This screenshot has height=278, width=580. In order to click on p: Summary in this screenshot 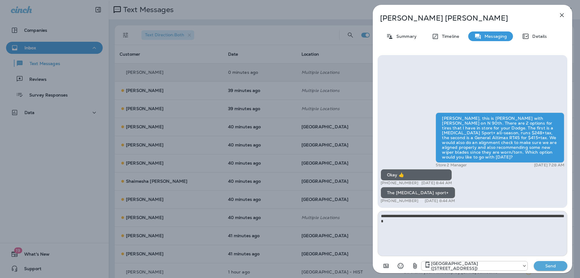, I will do `click(405, 36)`.